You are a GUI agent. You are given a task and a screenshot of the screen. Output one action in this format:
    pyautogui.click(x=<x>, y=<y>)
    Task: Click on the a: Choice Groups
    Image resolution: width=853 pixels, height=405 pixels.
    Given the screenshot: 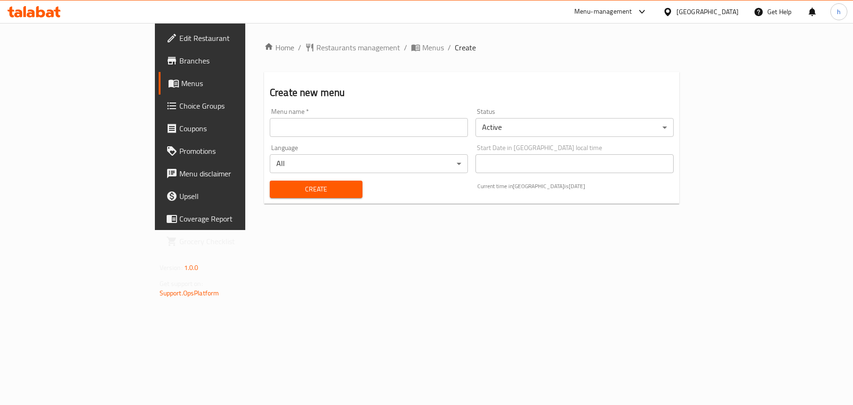 What is the action you would take?
    pyautogui.click(x=228, y=106)
    